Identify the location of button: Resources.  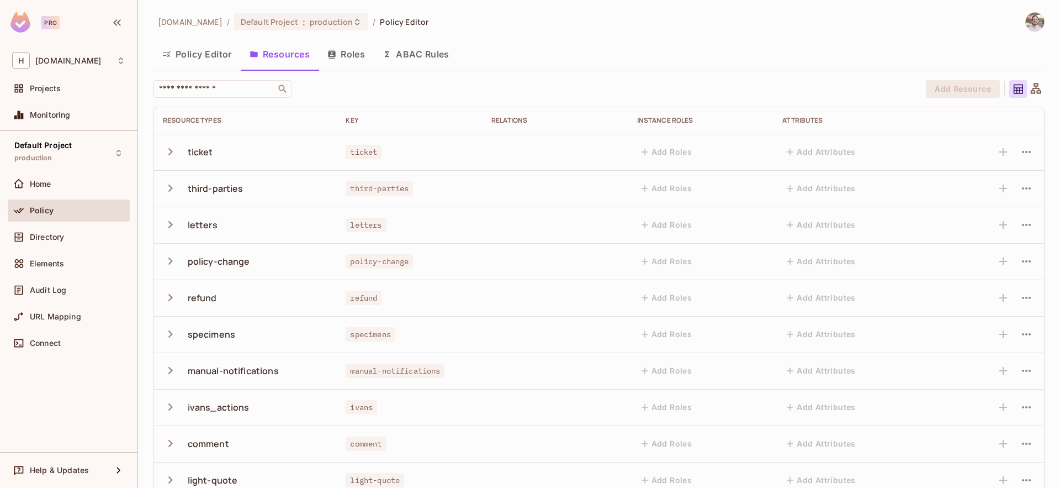
(279, 54).